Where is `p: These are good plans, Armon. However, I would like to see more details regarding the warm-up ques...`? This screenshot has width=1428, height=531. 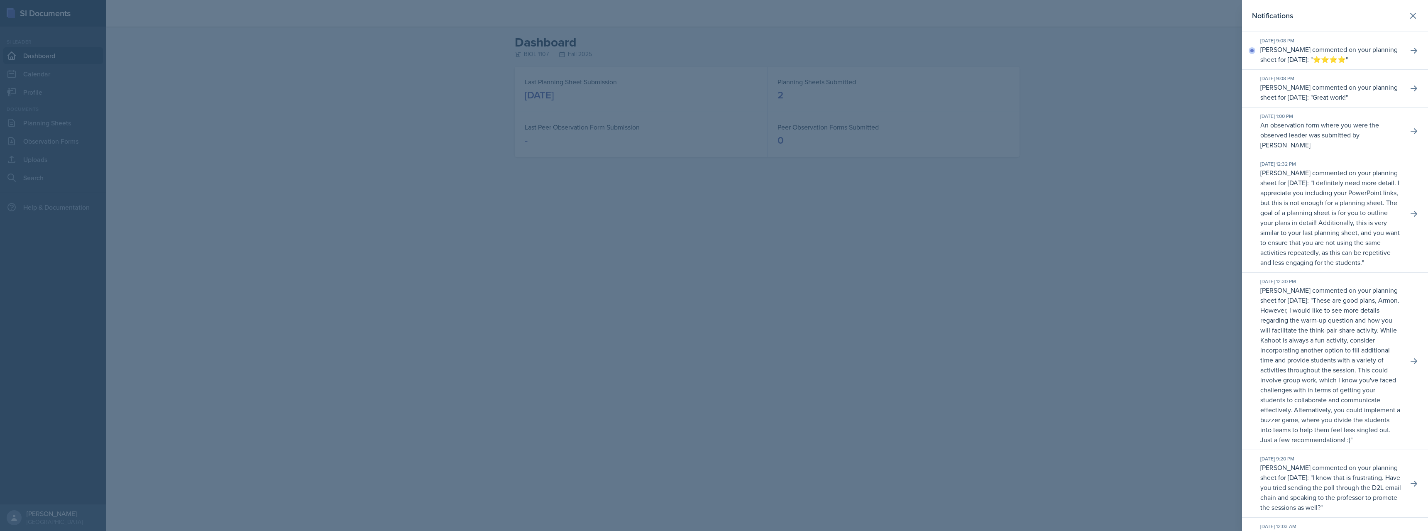 p: These are good plans, Armon. However, I would like to see more details regarding the warm-up ques... is located at coordinates (1330, 370).